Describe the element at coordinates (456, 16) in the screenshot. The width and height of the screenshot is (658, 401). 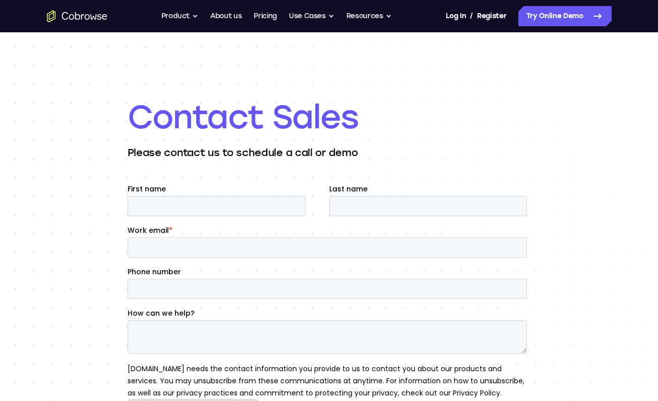
I see `a: Log In` at that location.